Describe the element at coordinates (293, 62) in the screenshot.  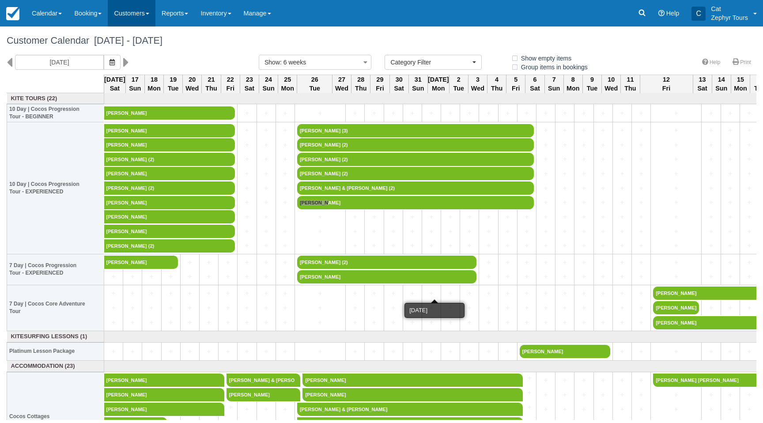
I see `span: : 6 weeks` at that location.